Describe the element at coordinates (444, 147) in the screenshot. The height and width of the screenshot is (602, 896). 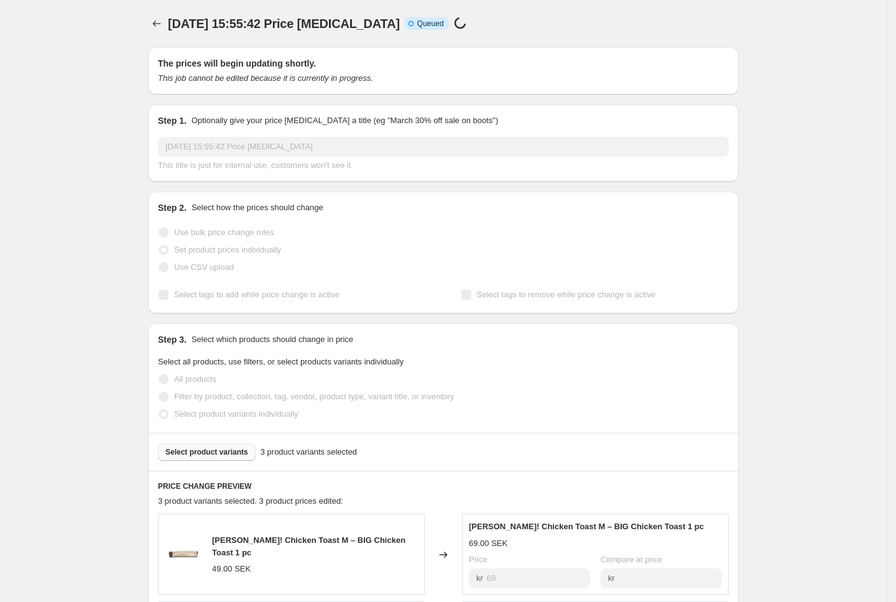
I see `input: 30% off holiday sale` at that location.